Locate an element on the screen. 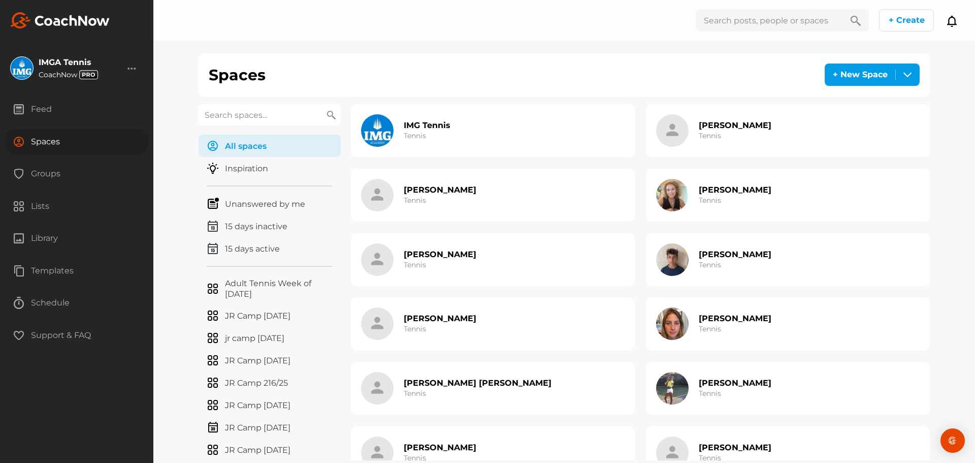 The width and height of the screenshot is (975, 463). a: Feed is located at coordinates (77, 113).